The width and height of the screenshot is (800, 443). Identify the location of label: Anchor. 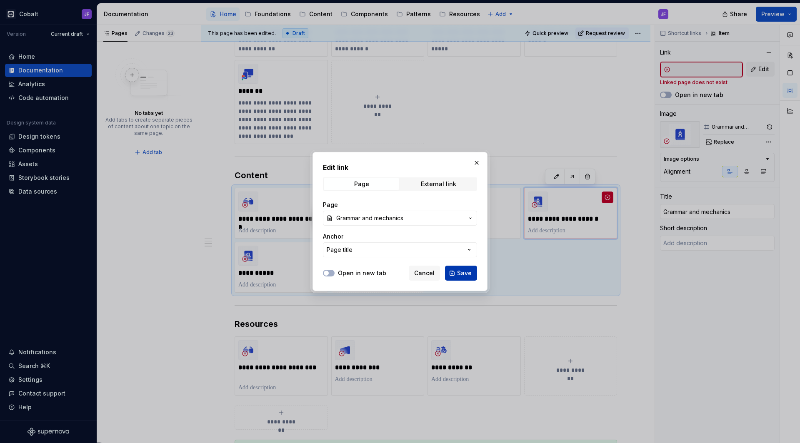
(333, 237).